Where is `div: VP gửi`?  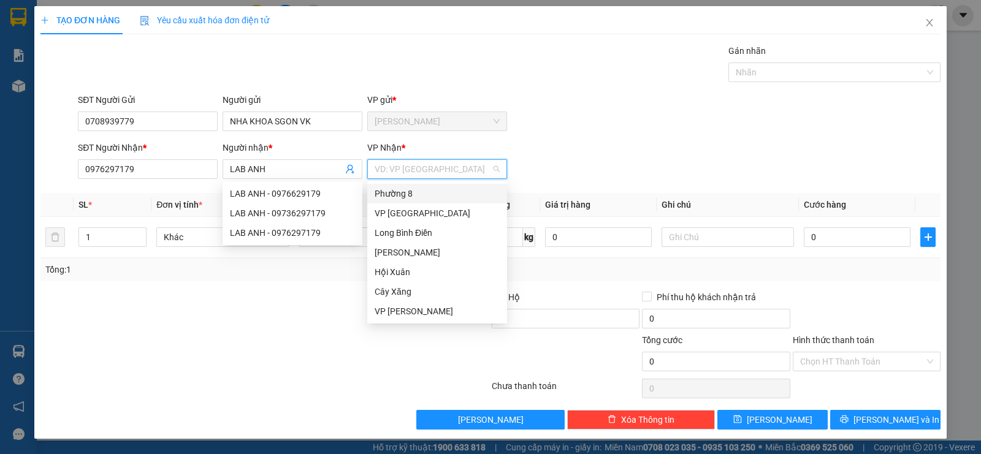 div: VP gửi is located at coordinates (437, 100).